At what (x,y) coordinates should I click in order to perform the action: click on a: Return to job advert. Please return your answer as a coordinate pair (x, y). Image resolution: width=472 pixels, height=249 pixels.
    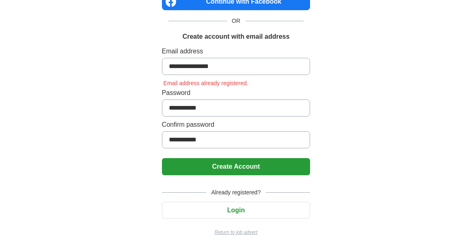
    Looking at the image, I should click on (236, 232).